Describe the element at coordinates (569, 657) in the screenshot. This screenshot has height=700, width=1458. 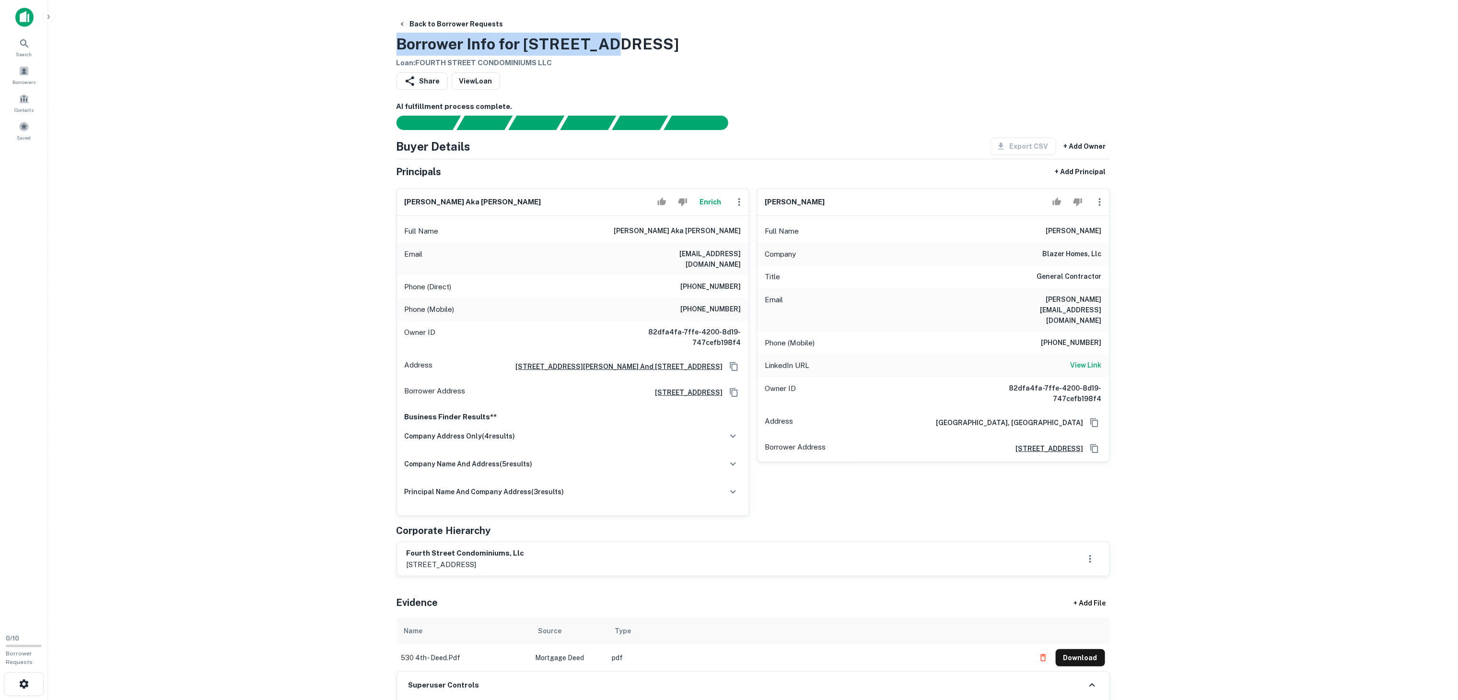
I see `td: Mortgage Deed` at that location.